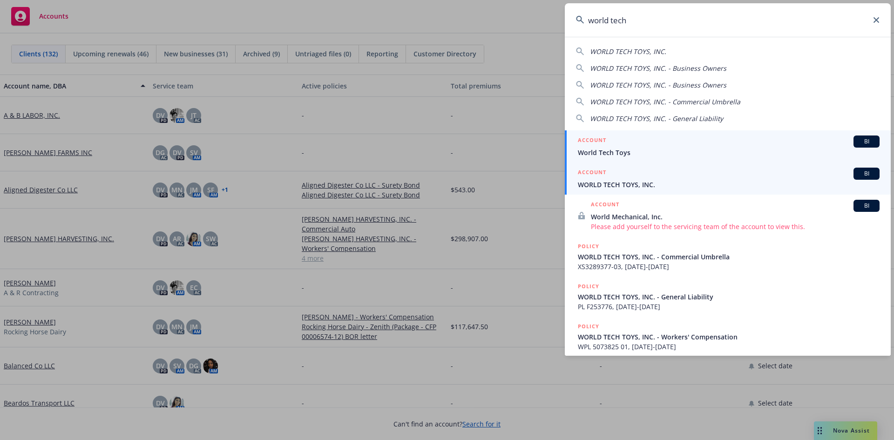 Image resolution: width=894 pixels, height=440 pixels. What do you see at coordinates (727, 215) in the screenshot?
I see `a: ACCOUNTBIWorld Mechanical, Inc.Please add yourself to the servicing team of the account to view t...` at bounding box center [727, 215].